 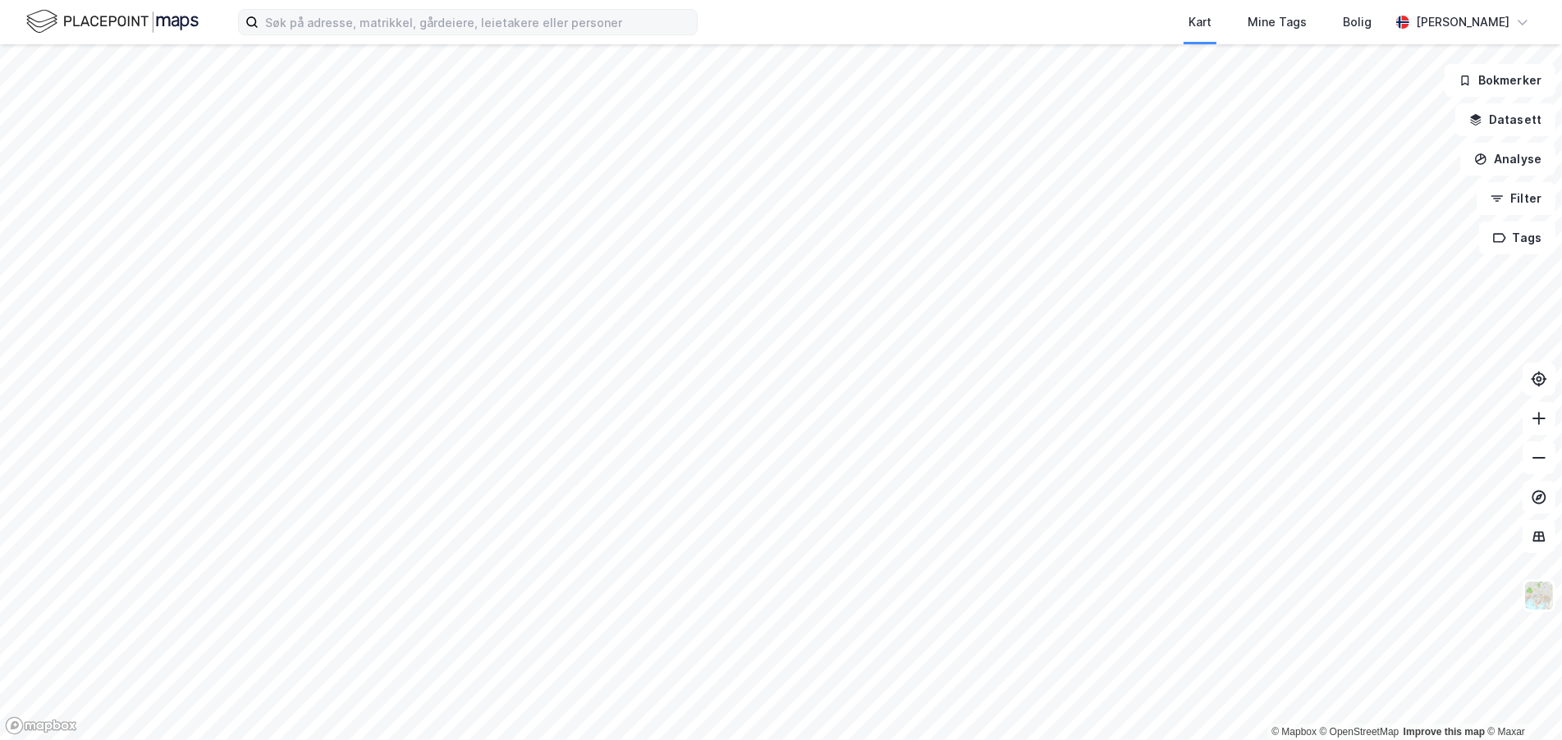 What do you see at coordinates (1200, 22) in the screenshot?
I see `div: Kart` at bounding box center [1200, 22].